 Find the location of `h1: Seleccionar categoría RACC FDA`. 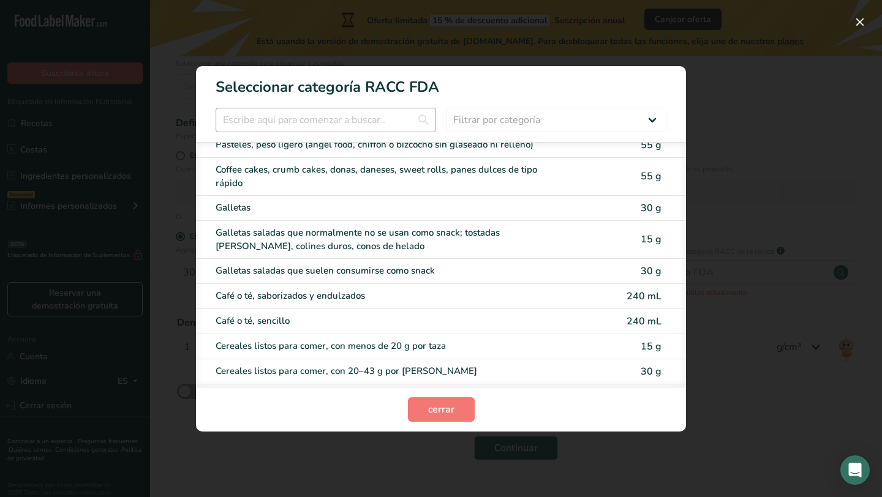

h1: Seleccionar categoría RACC FDA is located at coordinates (441, 82).